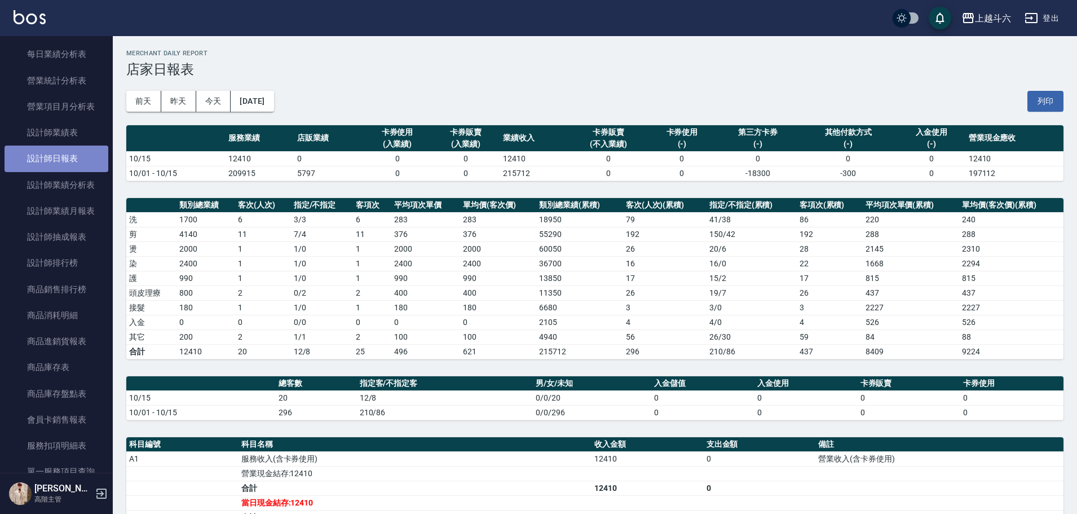 The image size is (1077, 514). I want to click on img: Logo, so click(29, 17).